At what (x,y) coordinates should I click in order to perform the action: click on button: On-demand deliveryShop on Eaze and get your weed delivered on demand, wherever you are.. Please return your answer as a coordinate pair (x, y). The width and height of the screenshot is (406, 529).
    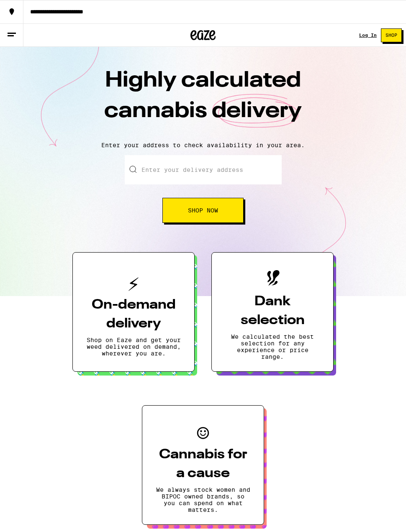
    Looking at the image, I should click on (133, 312).